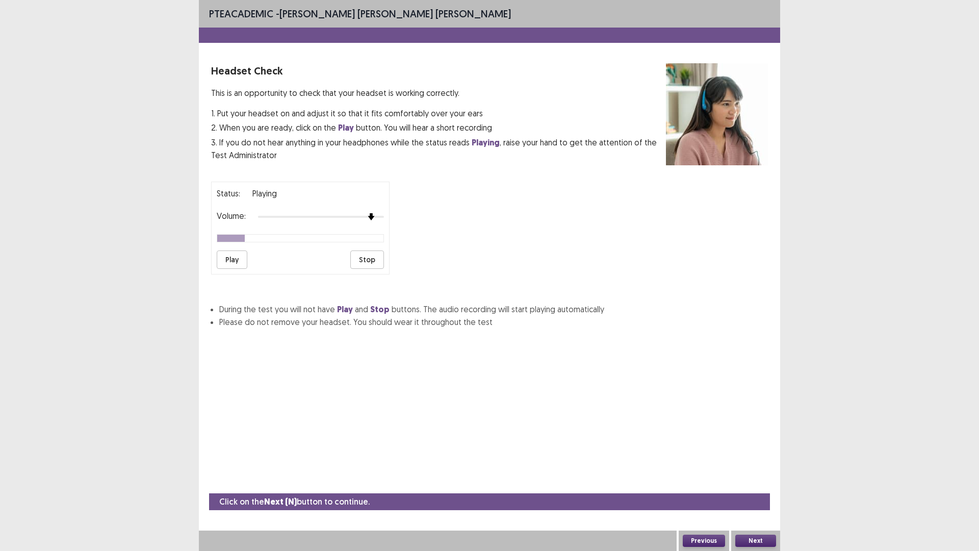 Image resolution: width=979 pixels, height=551 pixels. I want to click on p: 1. Put your headset on and adjust it so that it fits comfortably over your ears, so click(439, 113).